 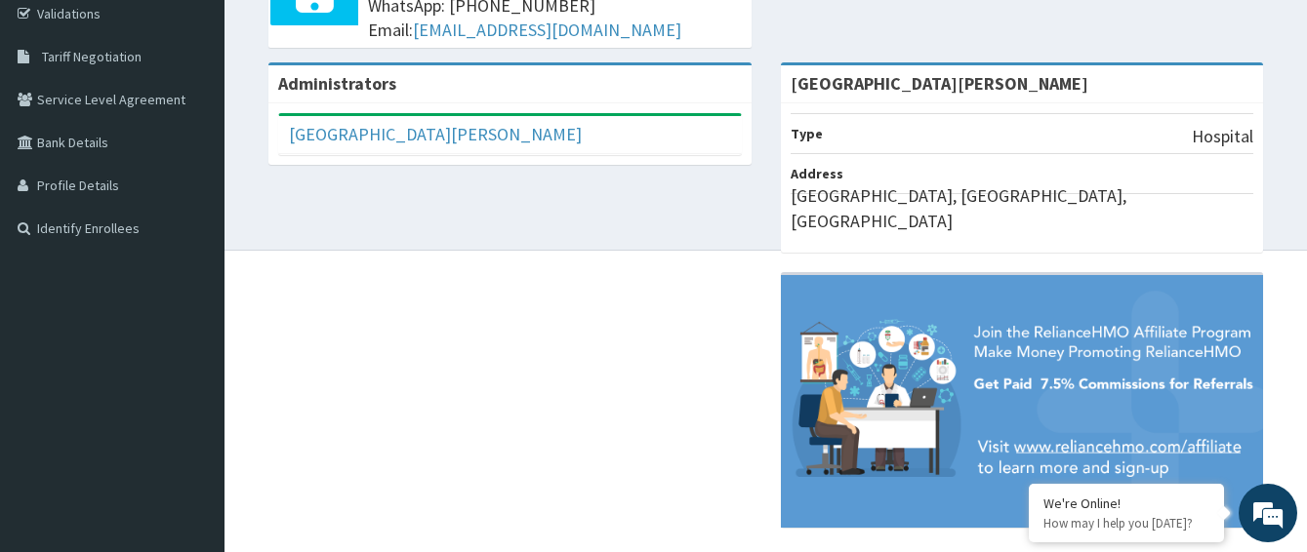 What do you see at coordinates (817, 174) in the screenshot?
I see `b: Address` at bounding box center [817, 174].